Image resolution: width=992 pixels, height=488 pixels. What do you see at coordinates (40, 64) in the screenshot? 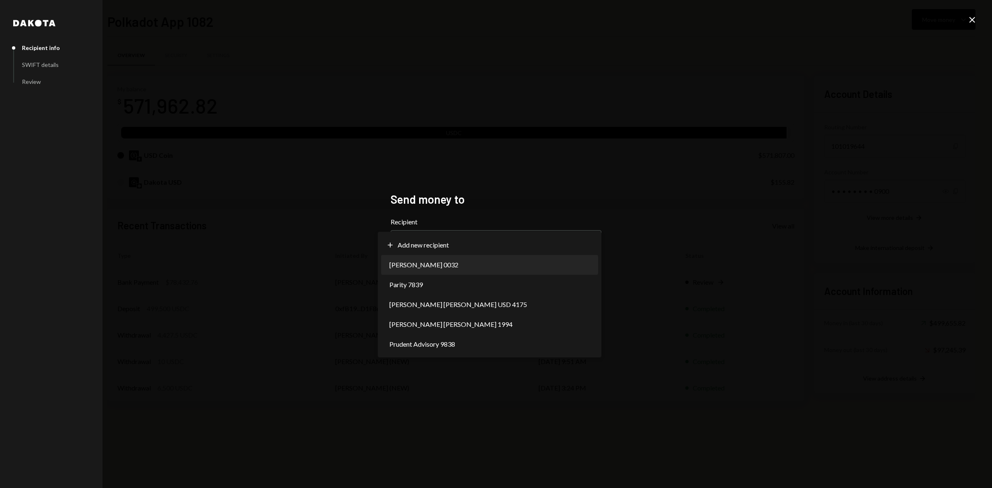
I see `div: SWIFT details` at bounding box center [40, 64].